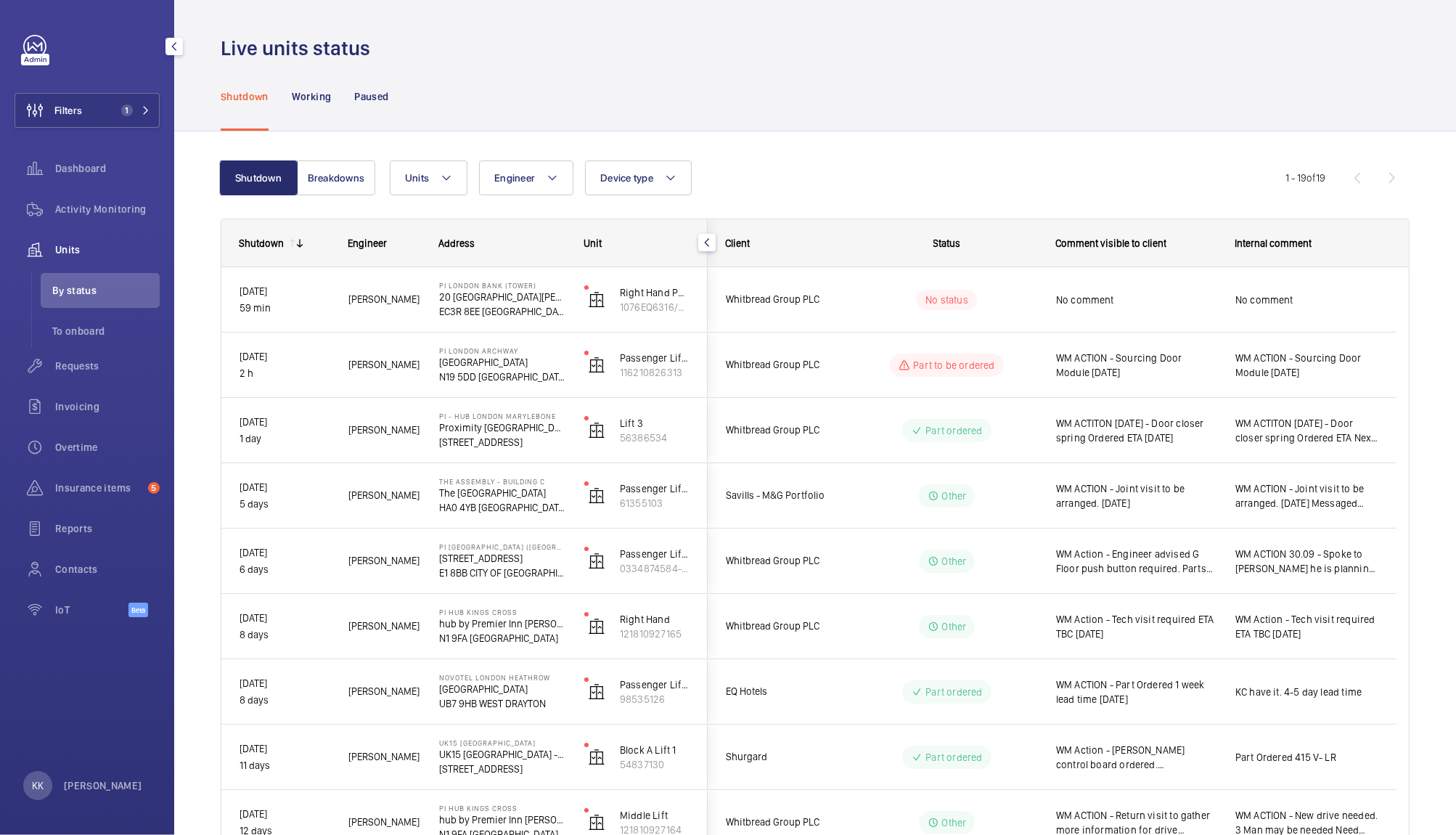 The width and height of the screenshot is (1456, 835). I want to click on div: Unit, so click(636, 243).